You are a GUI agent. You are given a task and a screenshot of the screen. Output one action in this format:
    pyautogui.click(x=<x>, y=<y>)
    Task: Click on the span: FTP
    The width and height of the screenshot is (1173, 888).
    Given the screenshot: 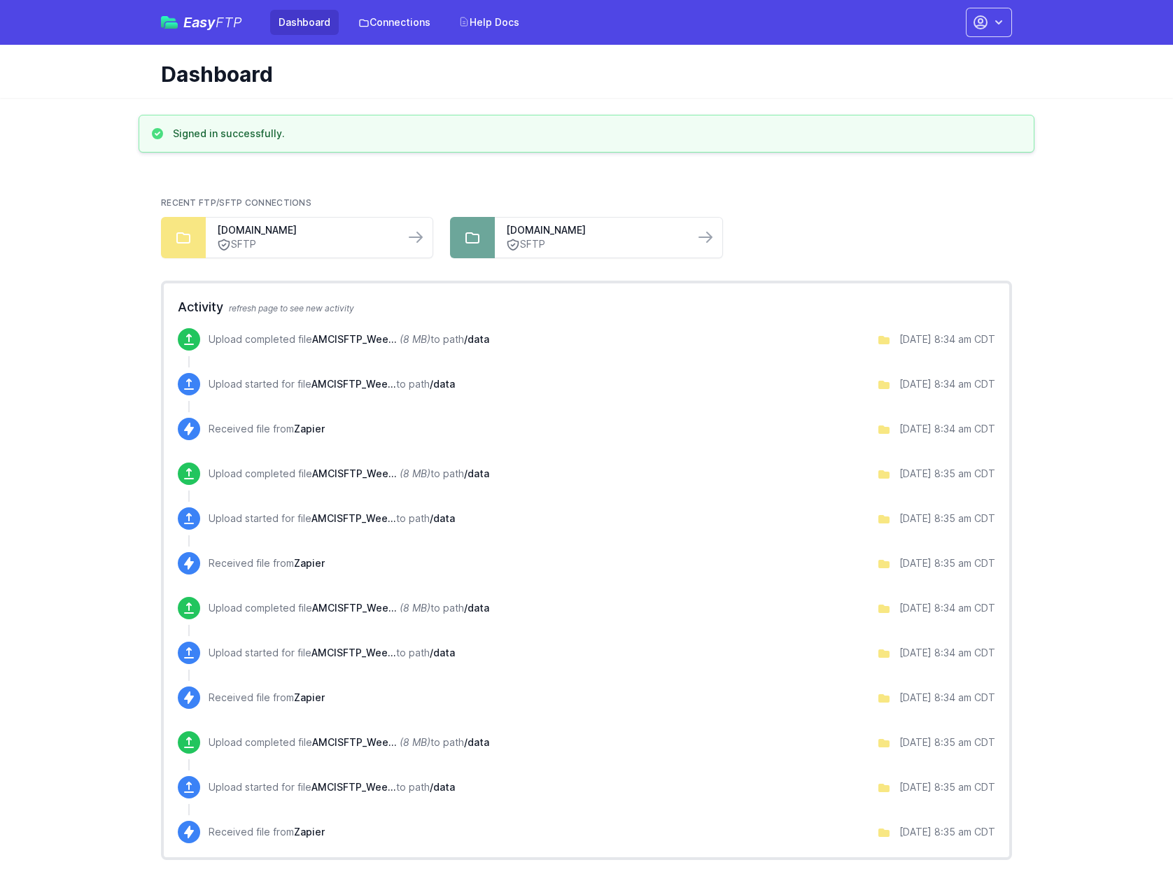 What is the action you would take?
    pyautogui.click(x=229, y=22)
    